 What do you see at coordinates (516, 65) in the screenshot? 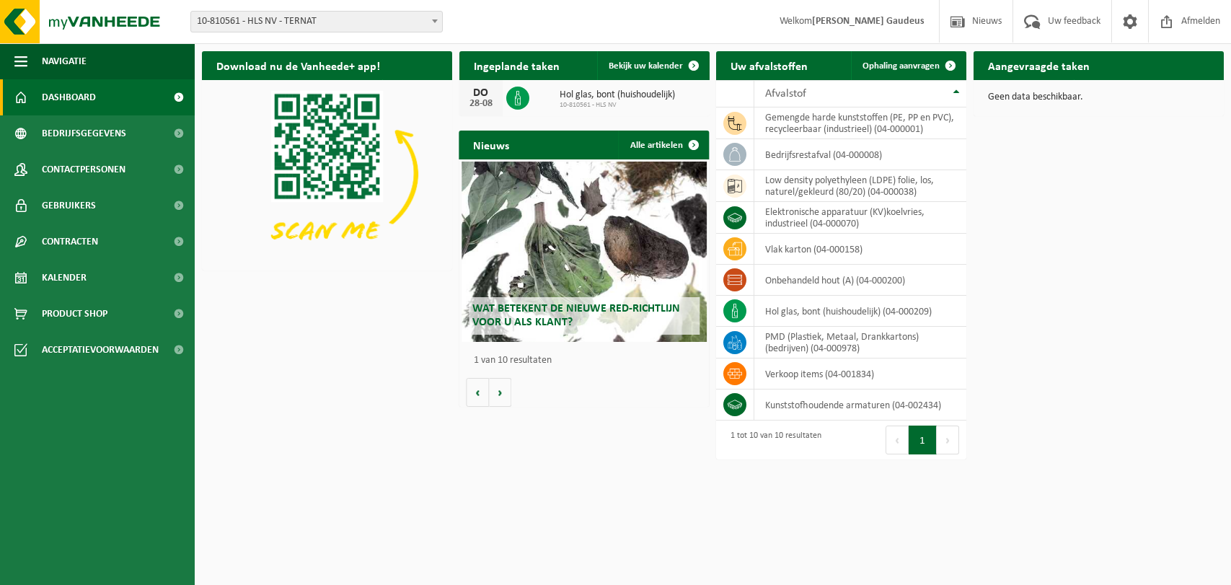
I see `h2: Ingeplande taken` at bounding box center [516, 65].